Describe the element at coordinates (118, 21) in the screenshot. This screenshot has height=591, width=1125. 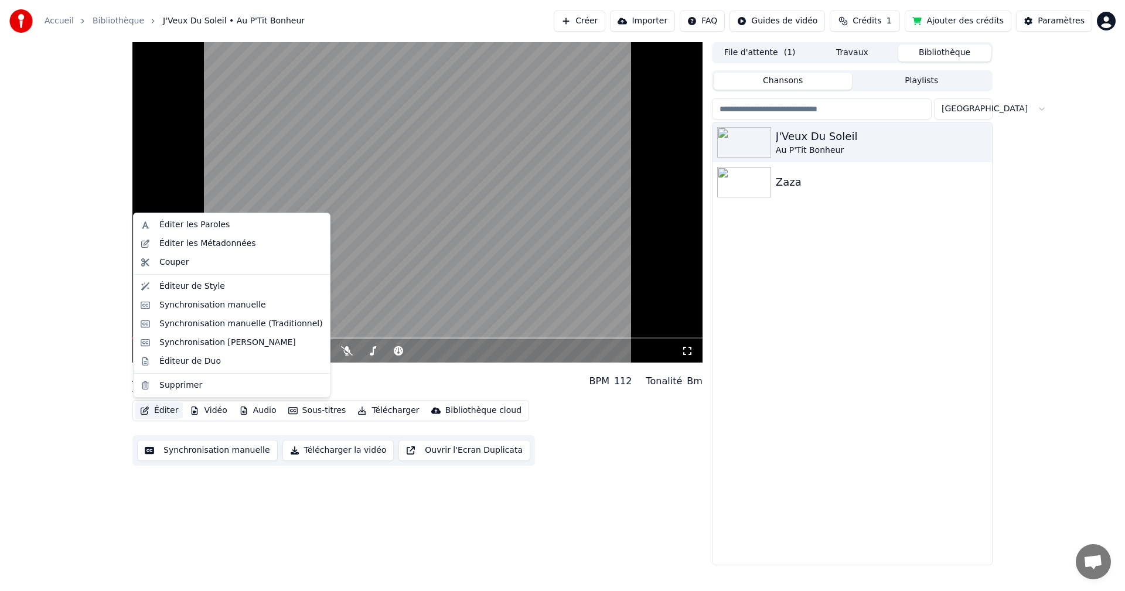
I see `a: Bibliothèque` at that location.